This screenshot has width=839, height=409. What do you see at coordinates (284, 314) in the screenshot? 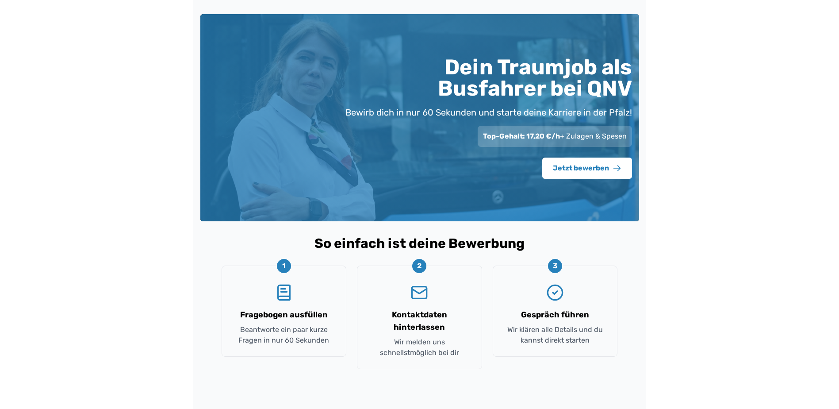
I see `h3: Fragebogen ausfüllen` at bounding box center [284, 314].